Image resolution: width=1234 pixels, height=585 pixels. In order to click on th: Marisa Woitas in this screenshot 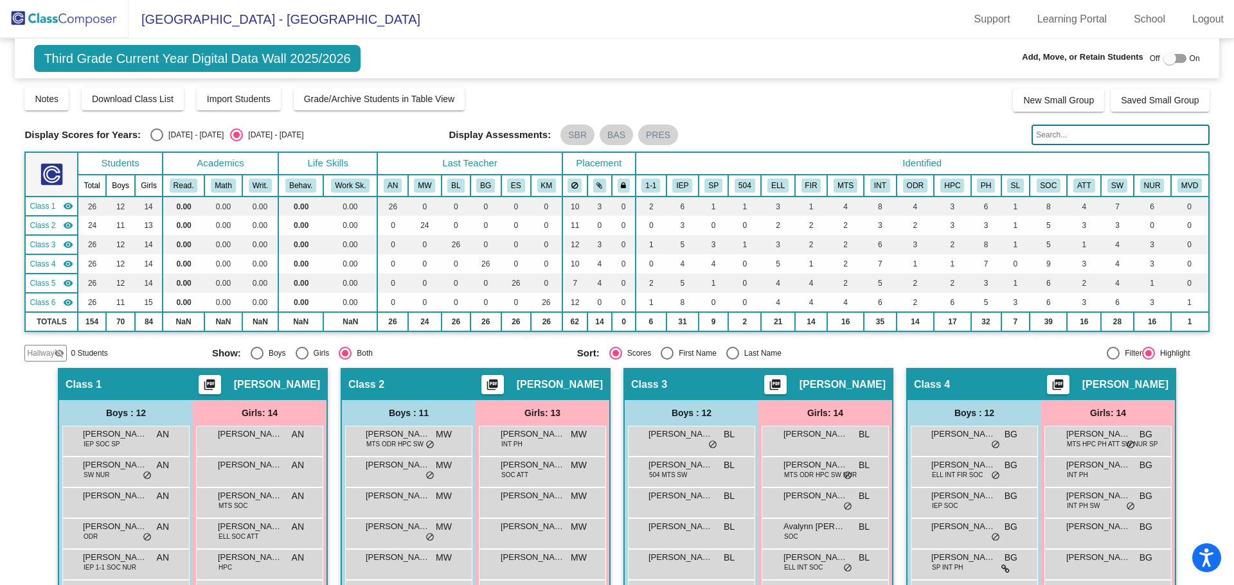, I will do `click(425, 186)`.